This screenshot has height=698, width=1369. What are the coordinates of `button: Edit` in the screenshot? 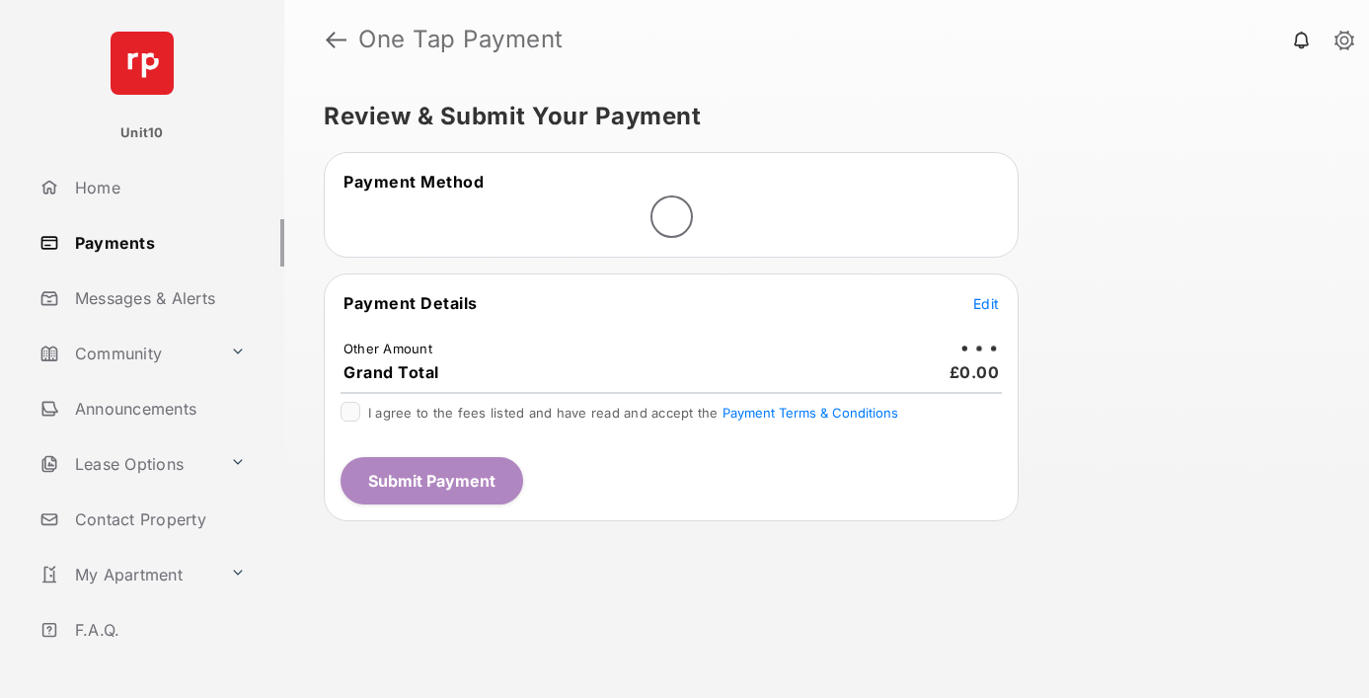 It's located at (986, 303).